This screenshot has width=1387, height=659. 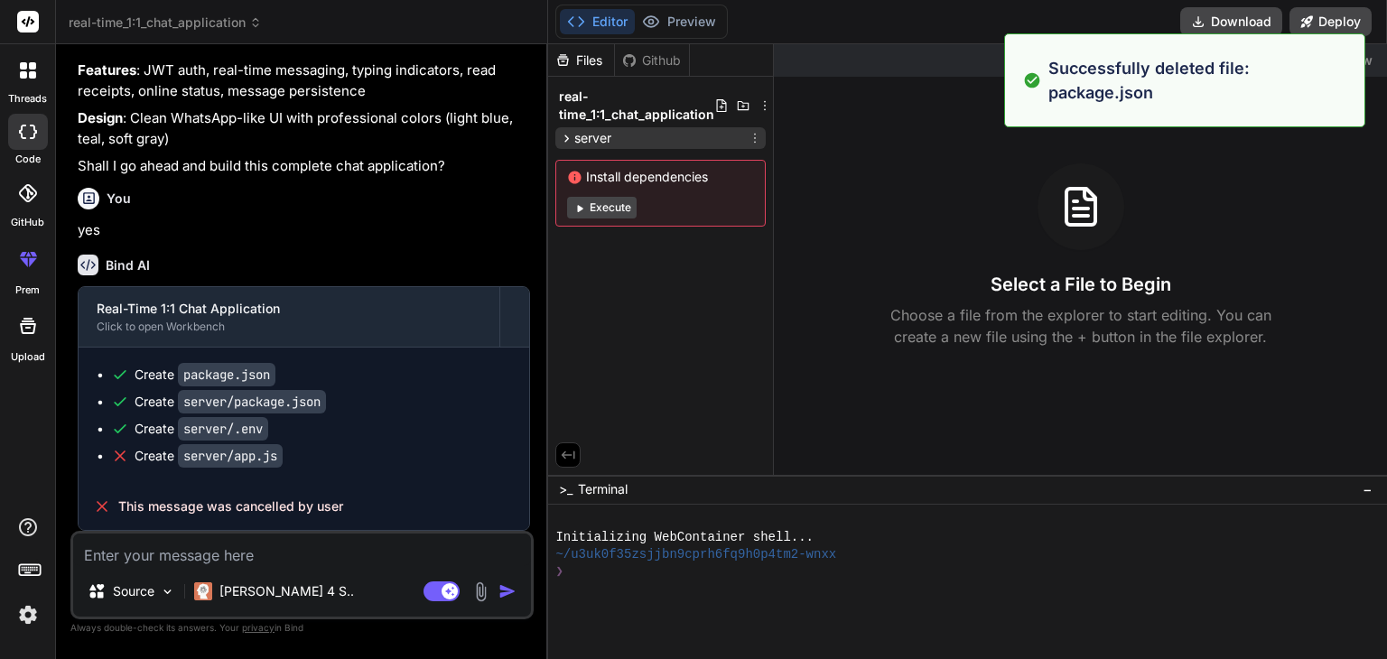 I want to click on button: Deploy, so click(x=1330, y=22).